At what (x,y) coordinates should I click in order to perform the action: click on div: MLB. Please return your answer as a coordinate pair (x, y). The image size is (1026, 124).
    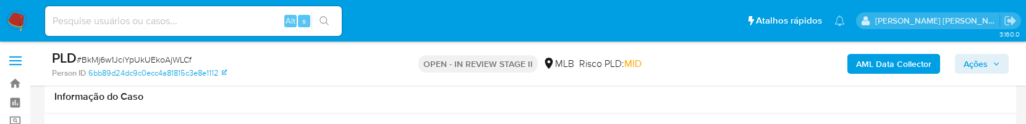
    Looking at the image, I should click on (558, 64).